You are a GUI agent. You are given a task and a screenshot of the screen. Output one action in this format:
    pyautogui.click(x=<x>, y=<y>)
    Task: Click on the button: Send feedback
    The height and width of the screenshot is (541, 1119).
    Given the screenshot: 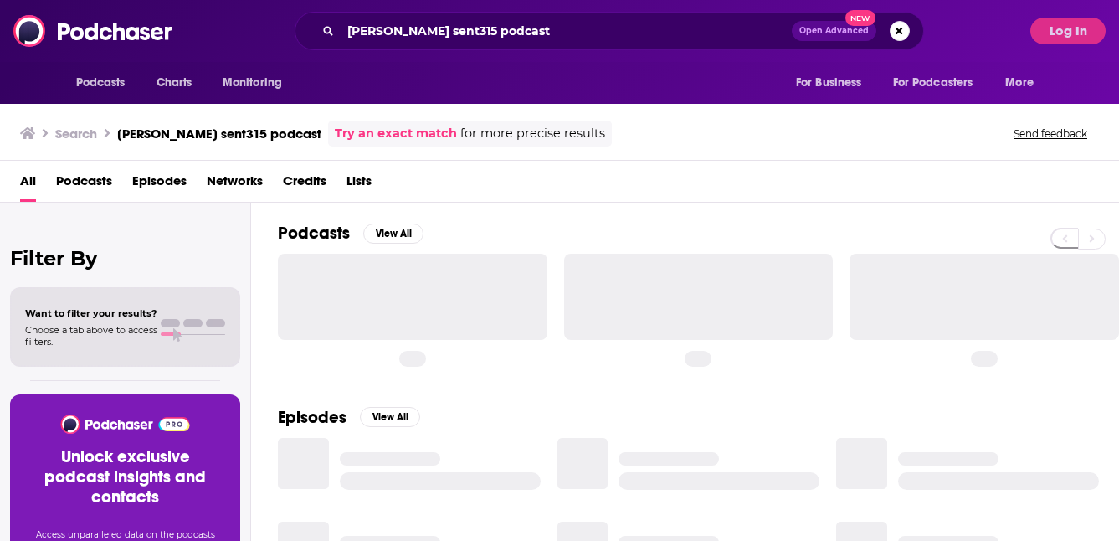 What is the action you would take?
    pyautogui.click(x=1051, y=133)
    